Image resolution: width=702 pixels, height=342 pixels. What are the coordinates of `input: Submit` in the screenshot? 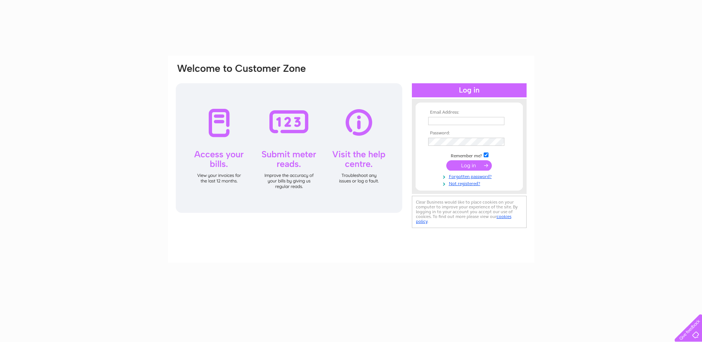 It's located at (469, 165).